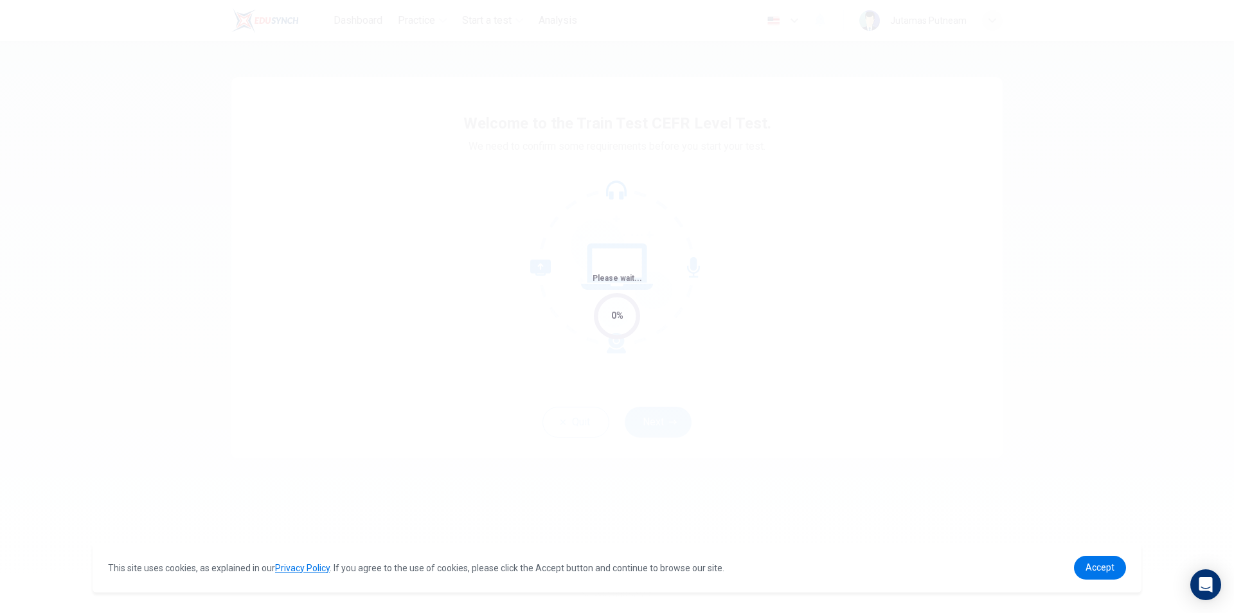  Describe the element at coordinates (1206, 585) in the screenshot. I see `div: Open Intercom Messenger` at that location.